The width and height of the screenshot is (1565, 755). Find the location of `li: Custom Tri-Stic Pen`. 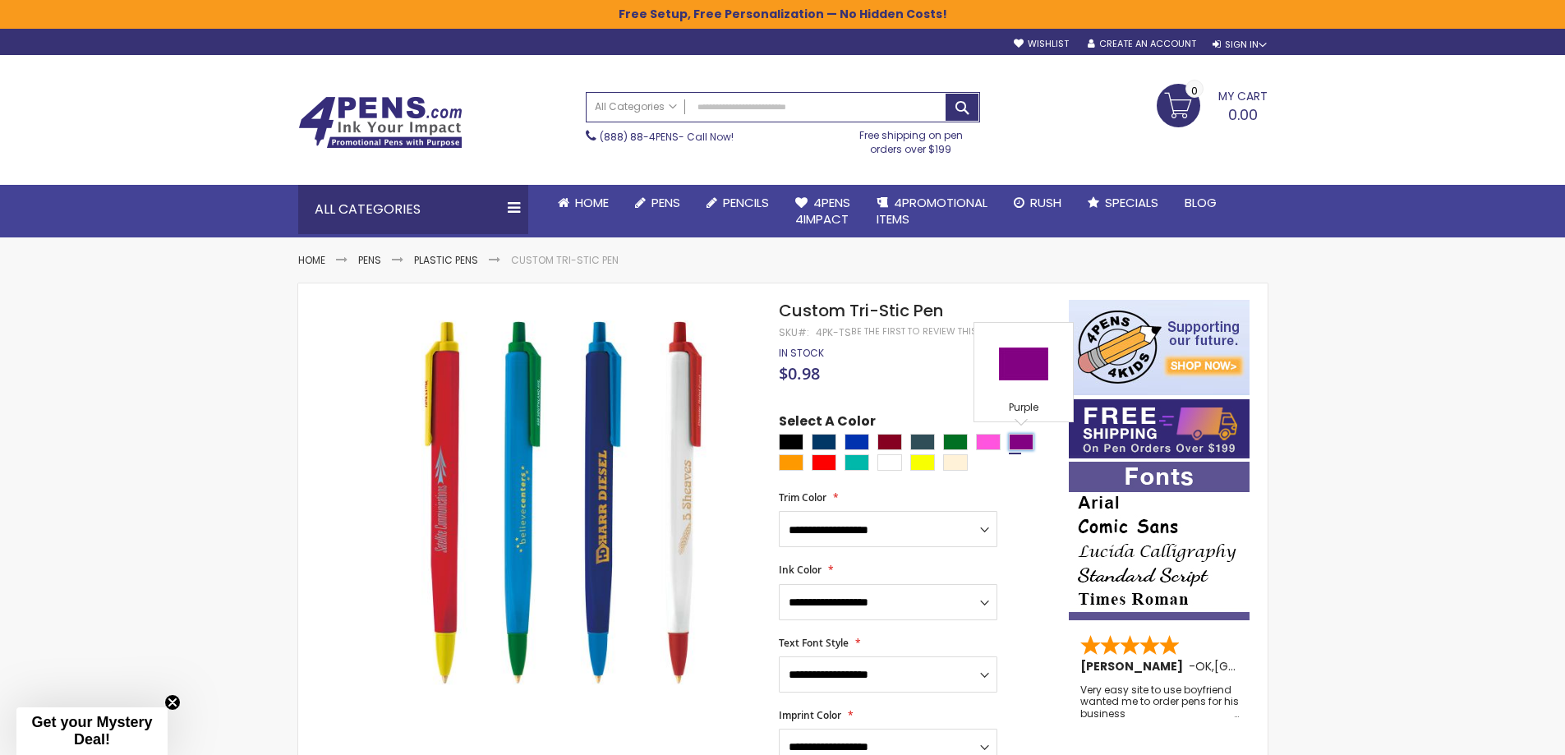

li: Custom Tri-Stic Pen is located at coordinates (565, 260).